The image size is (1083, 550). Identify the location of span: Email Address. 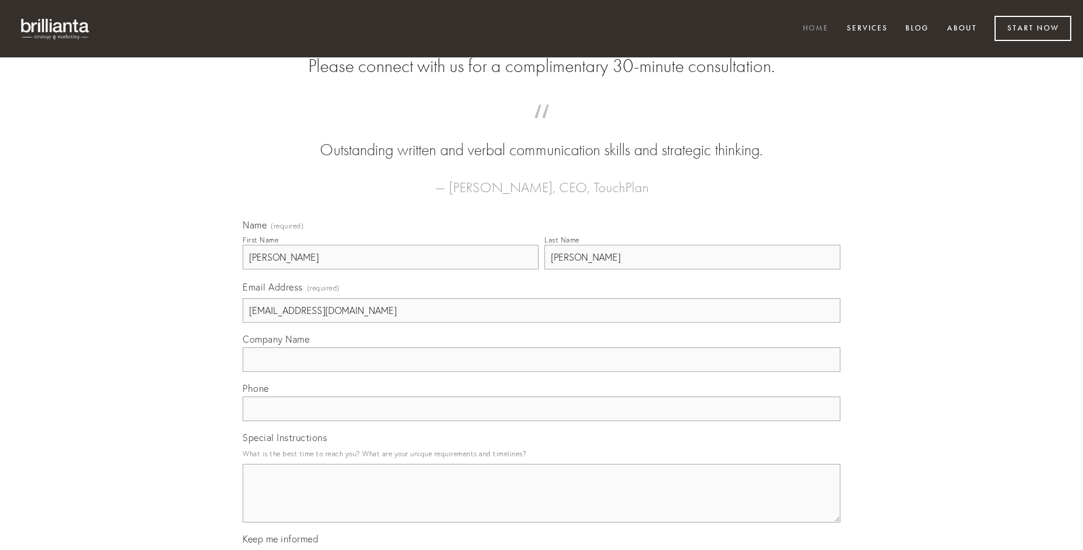
(273, 287).